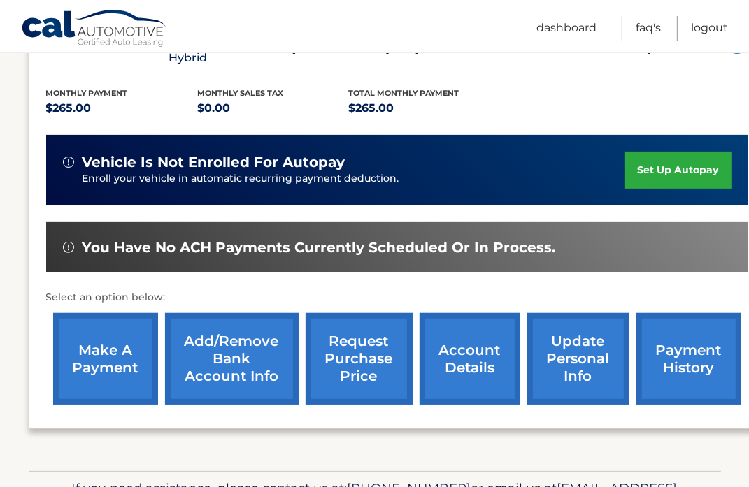 This screenshot has width=749, height=487. I want to click on a: Add/Remove bank account info, so click(231, 359).